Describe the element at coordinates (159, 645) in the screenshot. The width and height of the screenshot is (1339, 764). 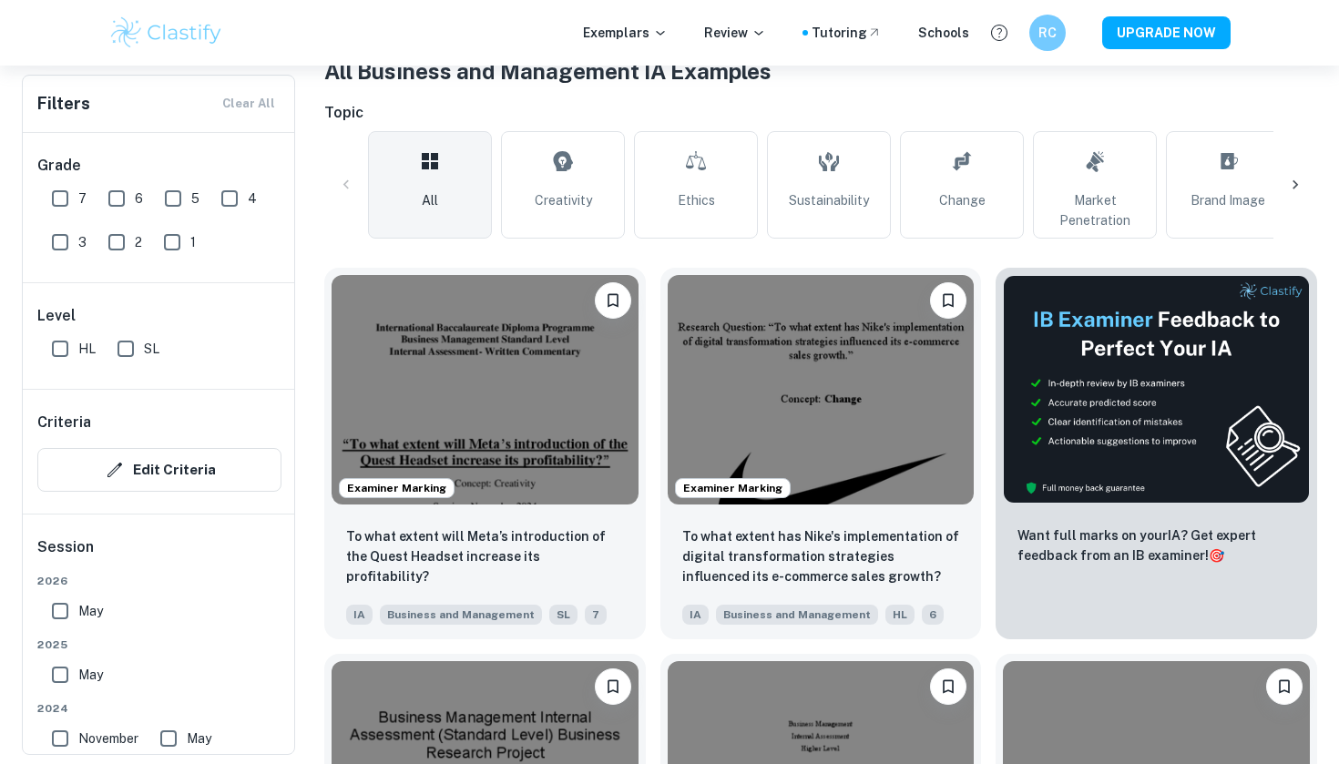
I see `span: 2025` at that location.